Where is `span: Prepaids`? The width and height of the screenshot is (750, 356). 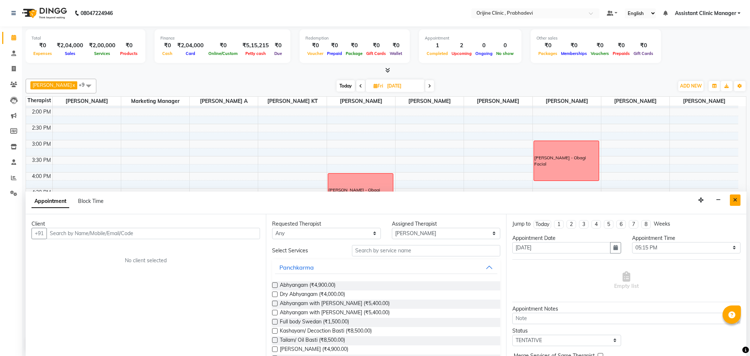
span: Prepaids is located at coordinates (621, 53).